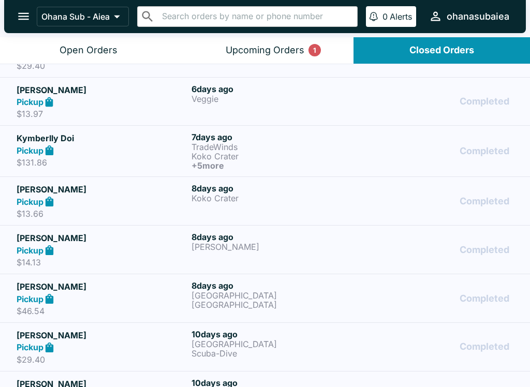  Describe the element at coordinates (255, 17) in the screenshot. I see `input: Search orders by name or phone number` at that location.